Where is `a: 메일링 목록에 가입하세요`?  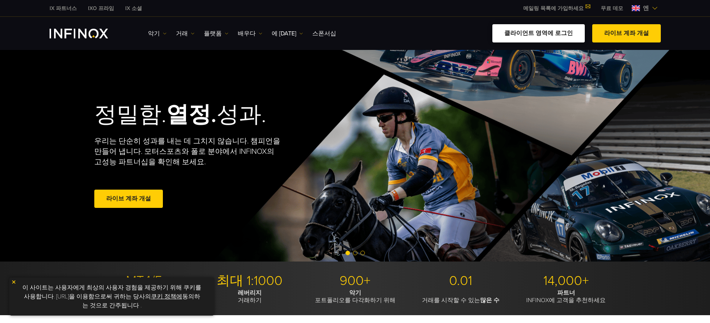
a: 메일링 목록에 가입하세요 is located at coordinates (556, 8).